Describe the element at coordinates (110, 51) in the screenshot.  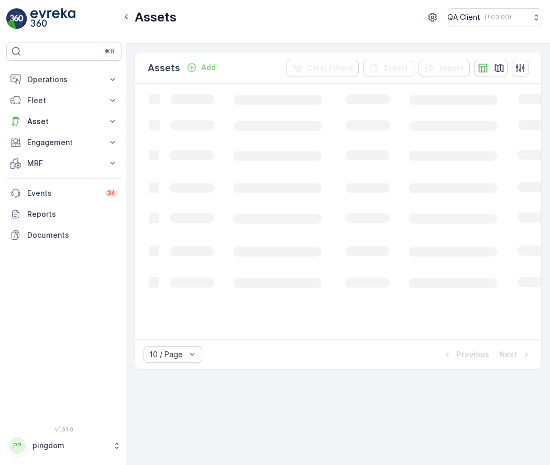
I see `p: ⌘B` at that location.